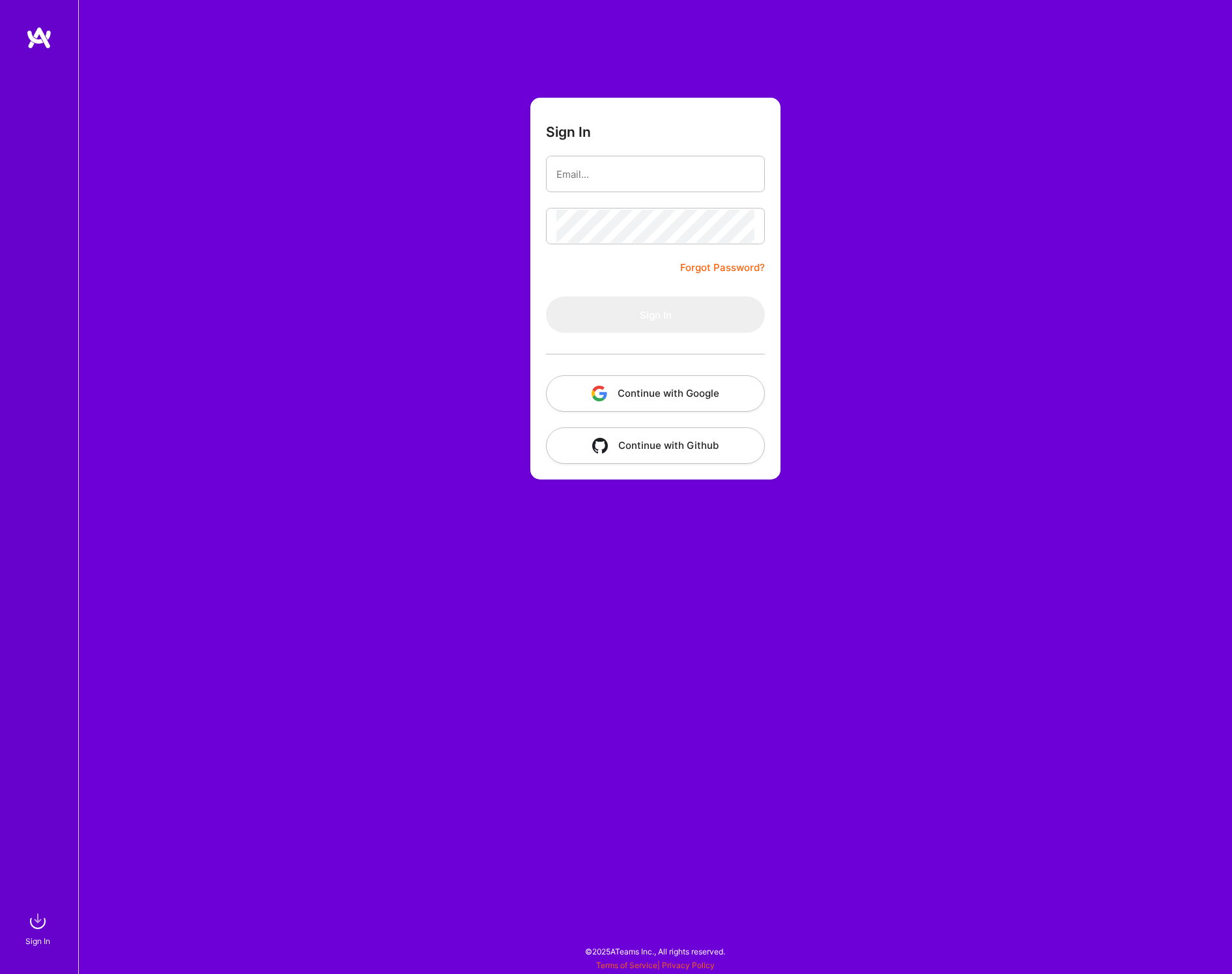 Image resolution: width=1232 pixels, height=974 pixels. I want to click on button: Continue with Github, so click(656, 445).